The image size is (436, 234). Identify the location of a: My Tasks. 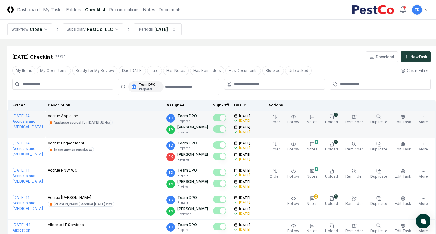
(53, 9).